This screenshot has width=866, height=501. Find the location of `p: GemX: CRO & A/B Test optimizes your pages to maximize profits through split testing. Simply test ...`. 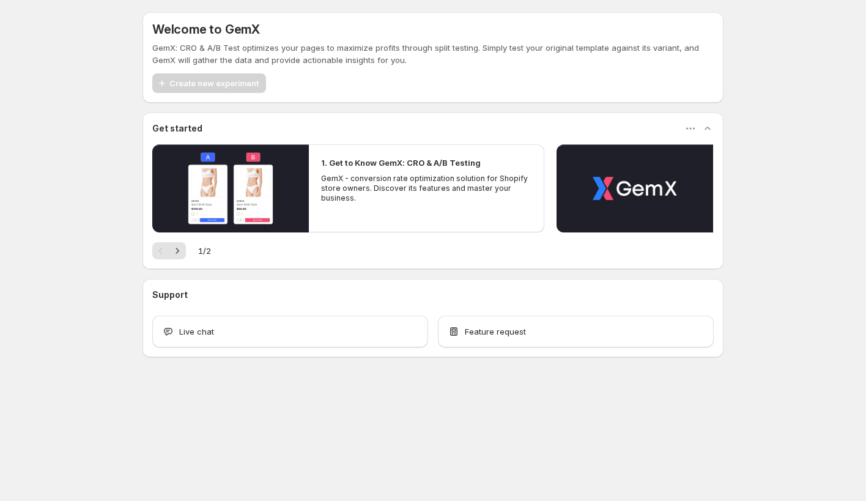

p: GemX: CRO & A/B Test optimizes your pages to maximize profits through split testing. Simply test ... is located at coordinates (433, 54).